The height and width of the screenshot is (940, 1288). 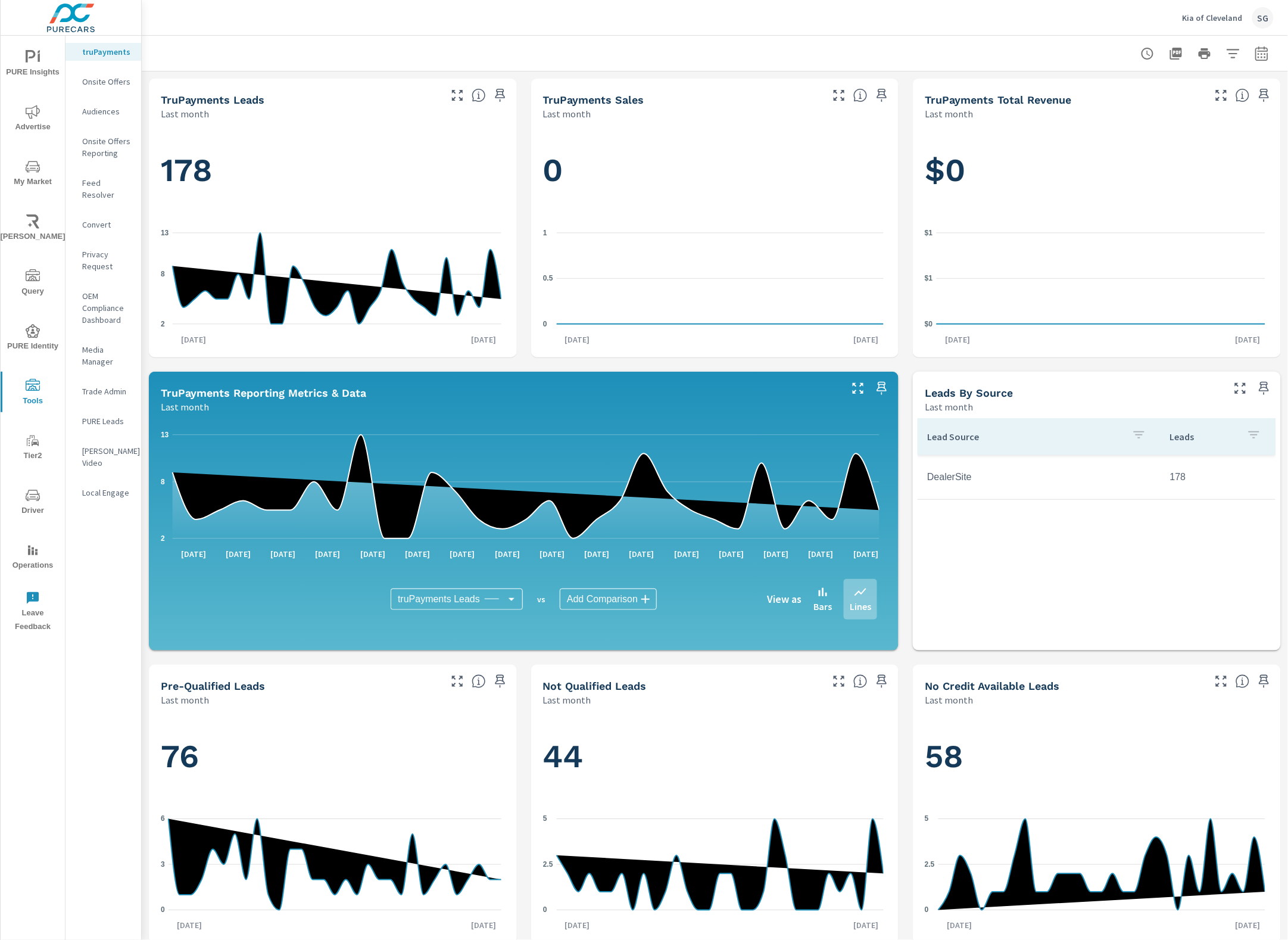 I want to click on span: Query, so click(x=32, y=283).